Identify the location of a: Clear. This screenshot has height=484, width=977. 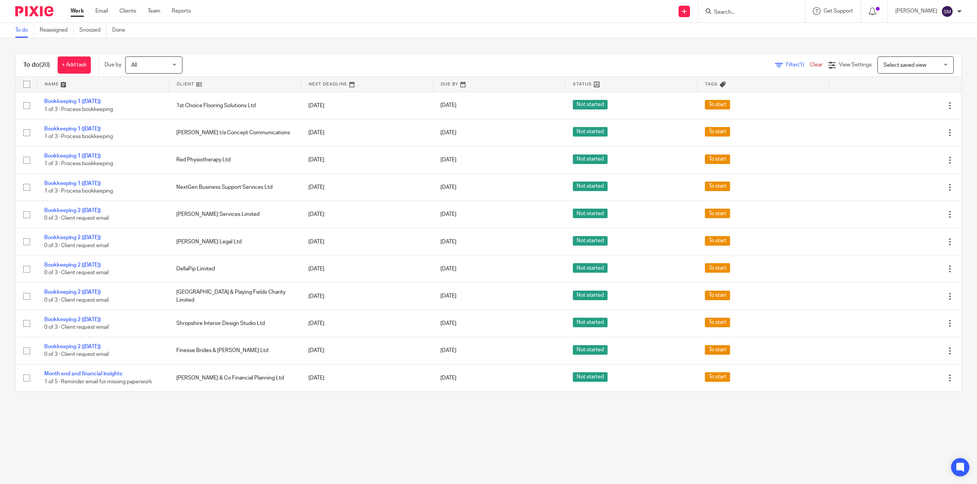
(816, 65).